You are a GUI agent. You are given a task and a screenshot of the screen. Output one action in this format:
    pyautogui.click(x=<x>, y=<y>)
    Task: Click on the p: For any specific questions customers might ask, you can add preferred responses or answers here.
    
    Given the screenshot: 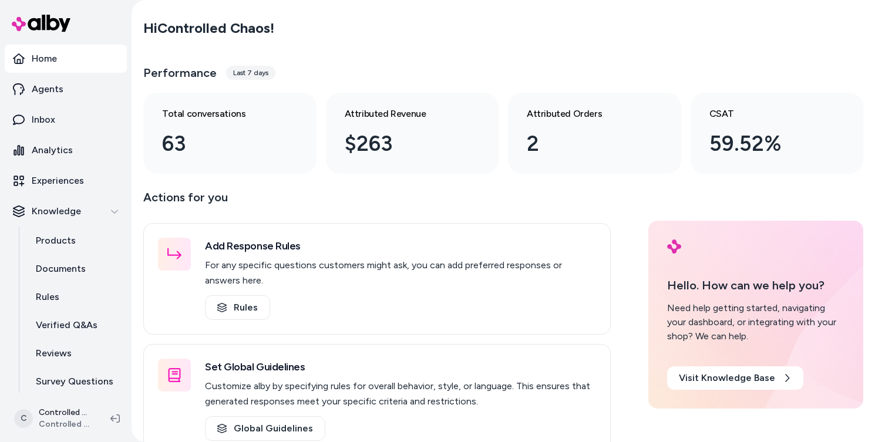 What is the action you would take?
    pyautogui.click(x=400, y=273)
    